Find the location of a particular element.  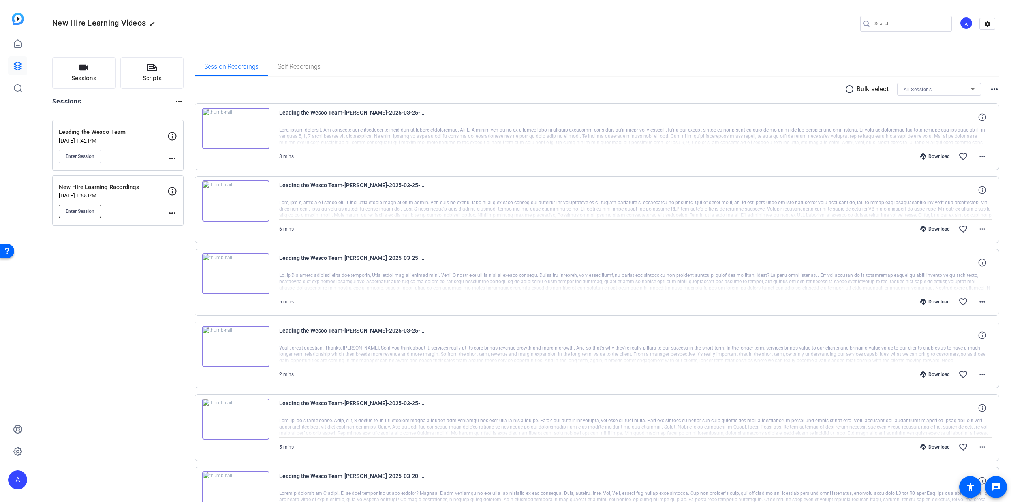

p: Bulk select is located at coordinates (872, 89).